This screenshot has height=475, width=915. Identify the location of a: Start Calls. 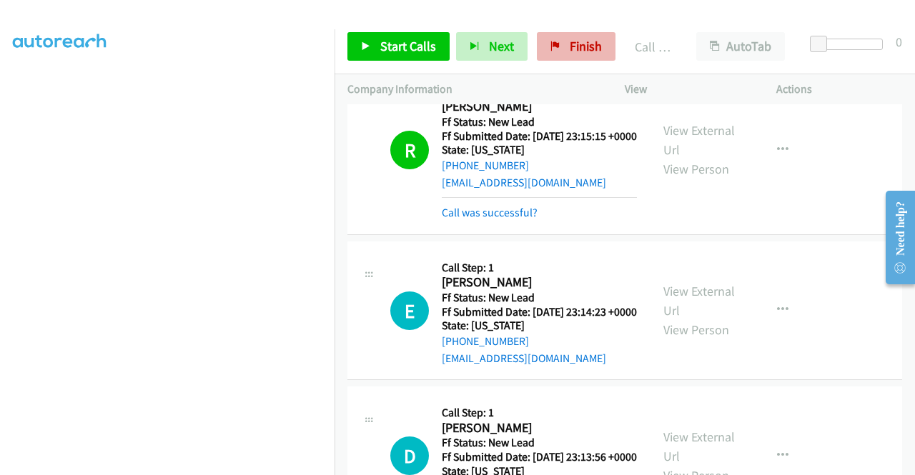
(398, 46).